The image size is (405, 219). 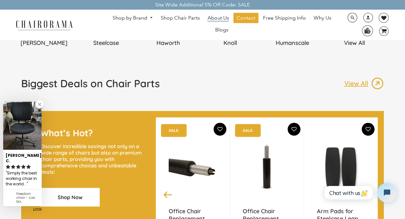 What do you see at coordinates (284, 18) in the screenshot?
I see `a: Free Shipping Info` at bounding box center [284, 18].